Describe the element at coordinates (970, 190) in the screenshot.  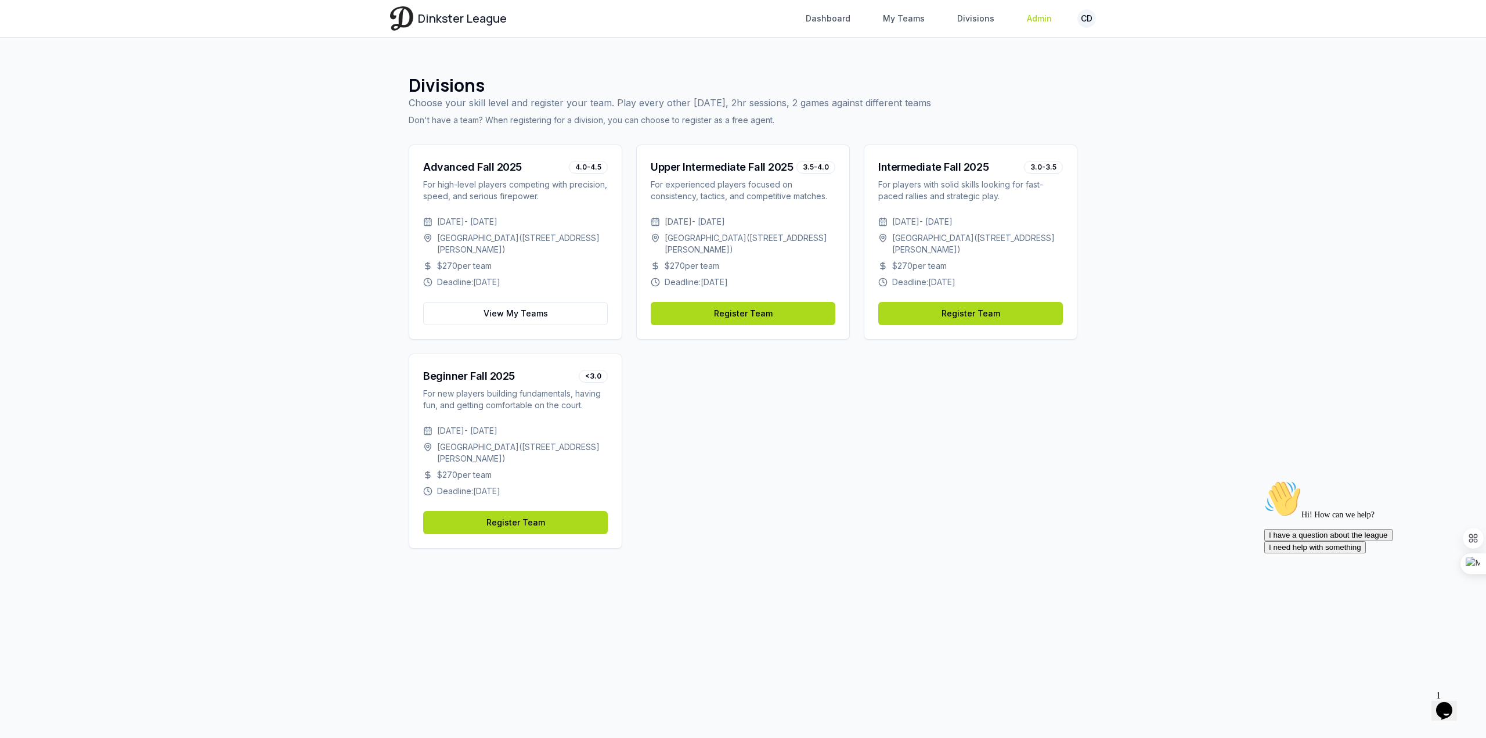
I see `div: For players with solid skills looking for fast-paced rallies and strategic play.` at that location.